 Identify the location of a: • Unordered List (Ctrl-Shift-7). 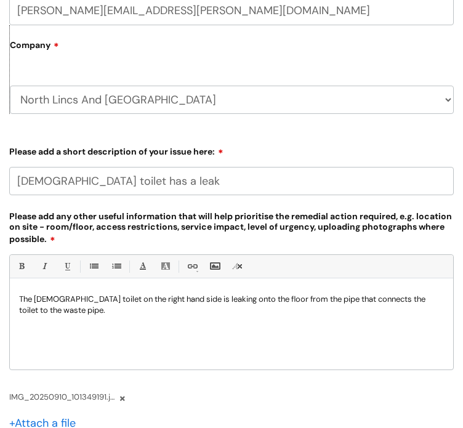
(93, 266).